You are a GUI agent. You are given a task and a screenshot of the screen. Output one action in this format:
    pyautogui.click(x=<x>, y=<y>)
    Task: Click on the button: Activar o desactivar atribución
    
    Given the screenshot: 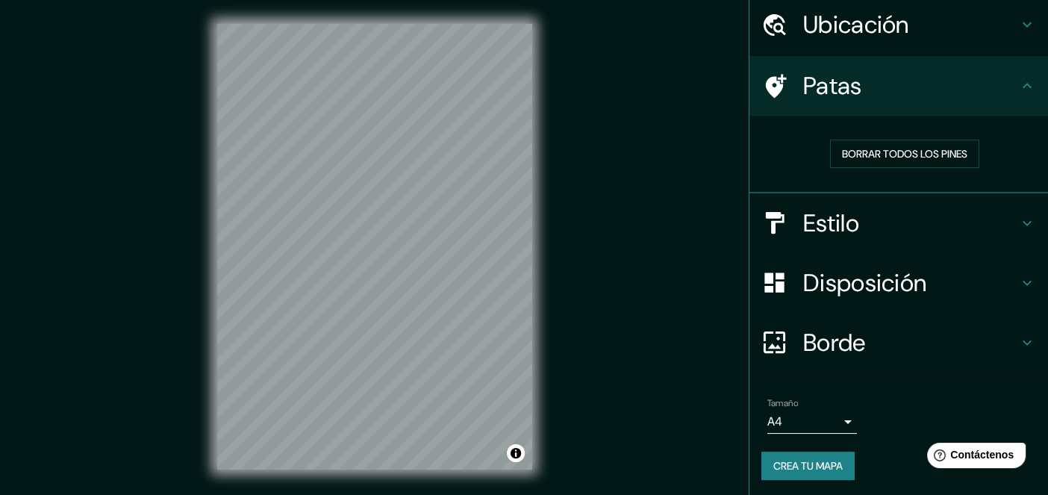 What is the action you would take?
    pyautogui.click(x=516, y=453)
    